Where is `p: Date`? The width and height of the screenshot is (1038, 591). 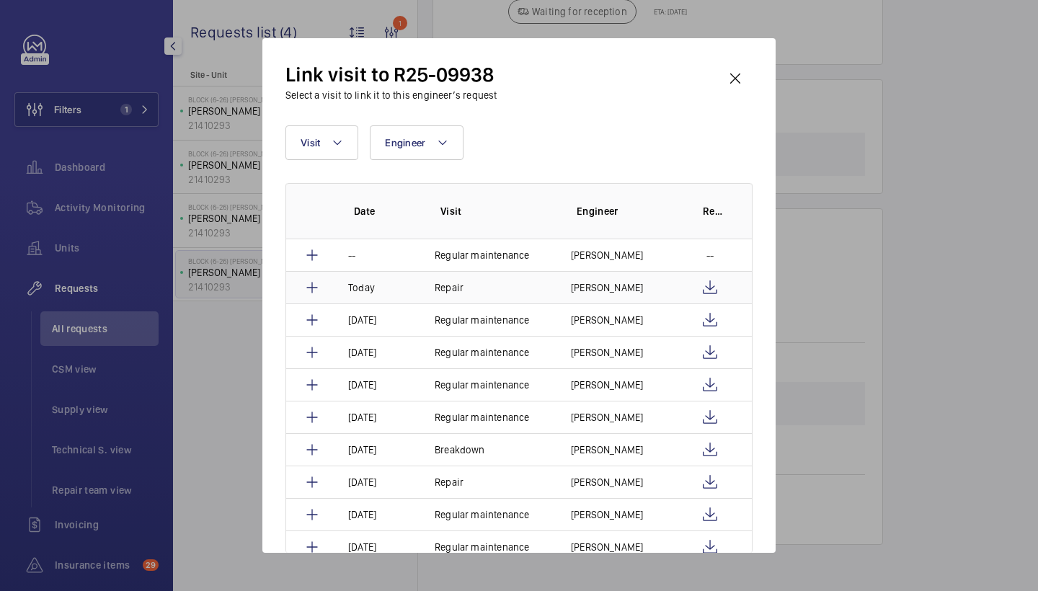 p: Date is located at coordinates (386, 211).